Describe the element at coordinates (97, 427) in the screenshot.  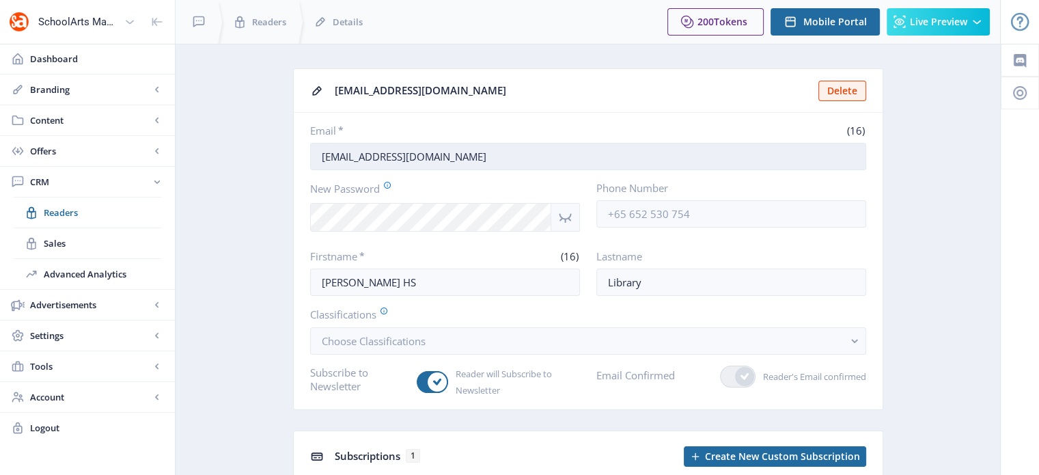
I see `span: Logout` at that location.